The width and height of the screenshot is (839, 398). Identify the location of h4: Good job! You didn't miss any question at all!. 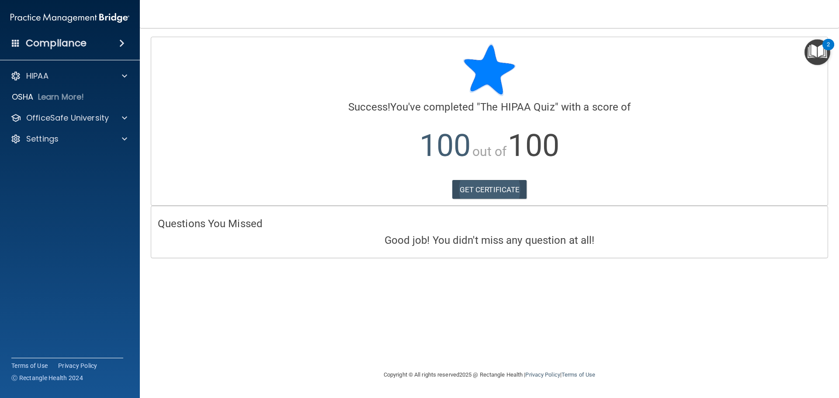
(490, 240).